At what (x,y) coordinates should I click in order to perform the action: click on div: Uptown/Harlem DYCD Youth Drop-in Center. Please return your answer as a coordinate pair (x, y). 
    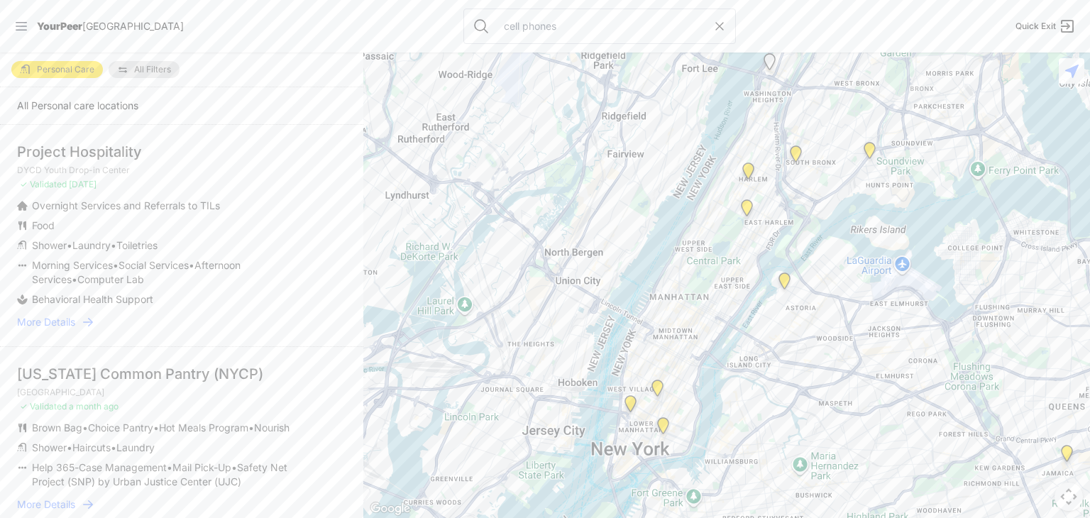
    Looking at the image, I should click on (748, 174).